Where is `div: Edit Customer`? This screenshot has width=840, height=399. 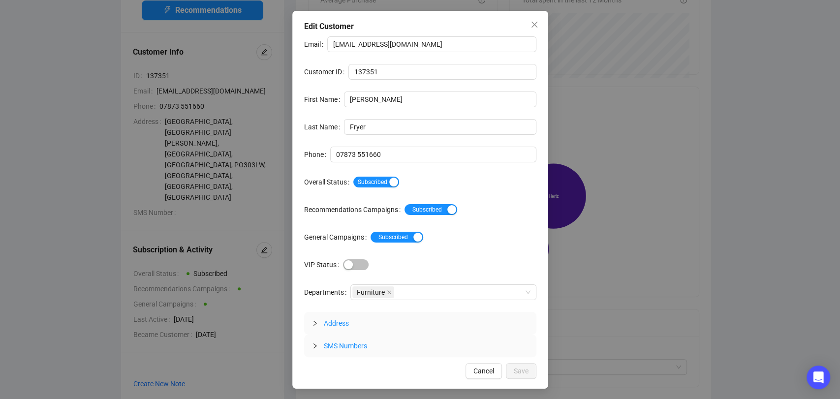
div: Edit Customer is located at coordinates (420, 27).